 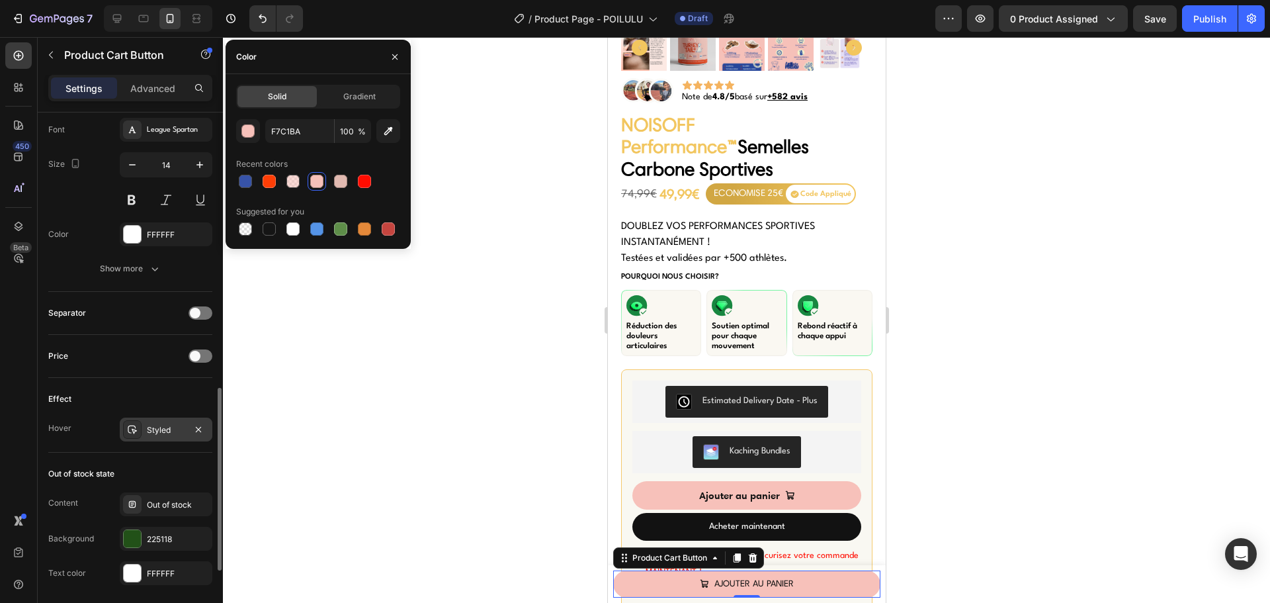 I want to click on div: Kaching Bundles, so click(x=152, y=414).